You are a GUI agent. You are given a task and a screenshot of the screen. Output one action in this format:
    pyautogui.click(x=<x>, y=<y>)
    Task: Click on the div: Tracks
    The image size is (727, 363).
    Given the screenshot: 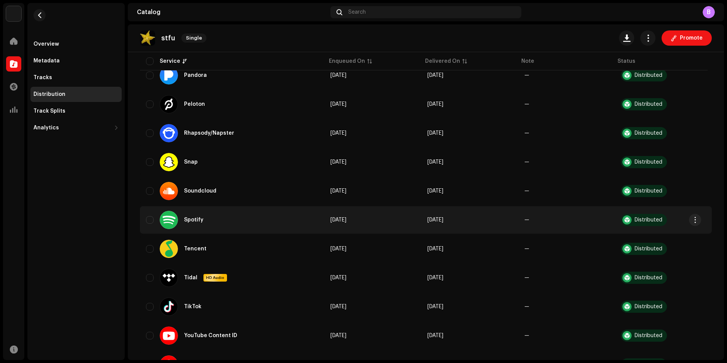 What is the action you would take?
    pyautogui.click(x=43, y=78)
    